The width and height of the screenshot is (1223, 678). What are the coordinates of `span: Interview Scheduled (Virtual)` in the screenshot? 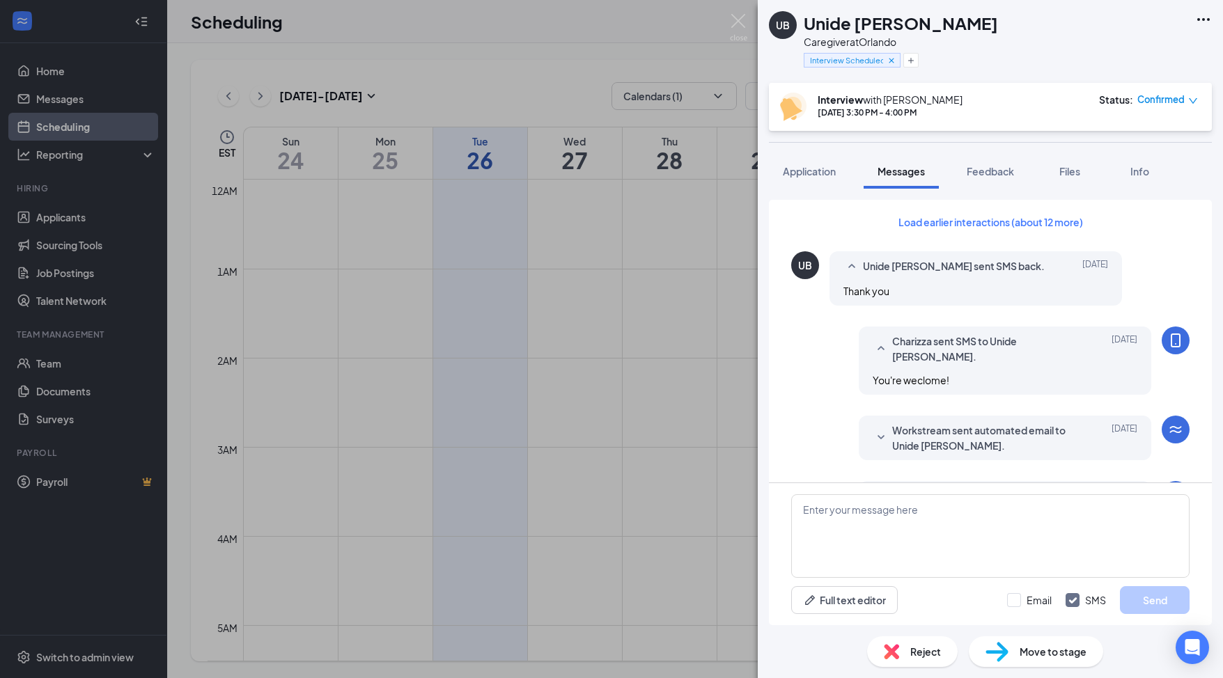 It's located at (846, 60).